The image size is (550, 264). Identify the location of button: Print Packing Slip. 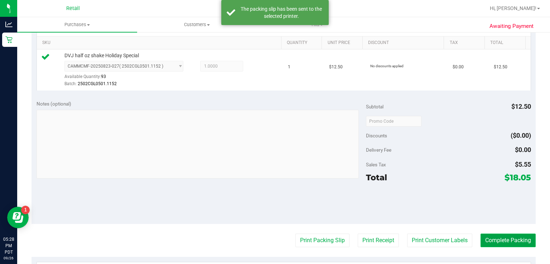
(322, 241).